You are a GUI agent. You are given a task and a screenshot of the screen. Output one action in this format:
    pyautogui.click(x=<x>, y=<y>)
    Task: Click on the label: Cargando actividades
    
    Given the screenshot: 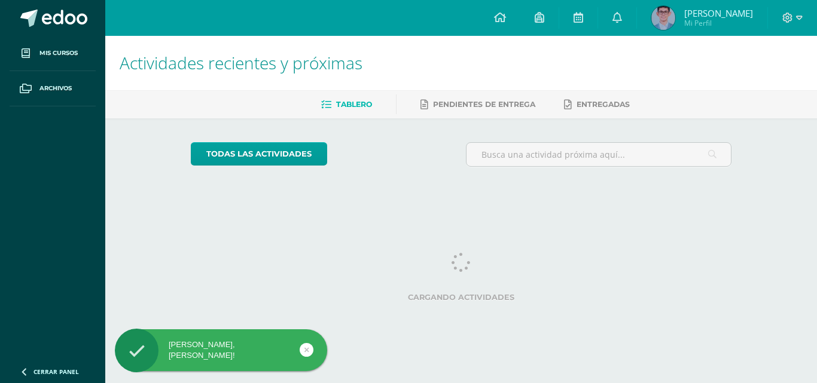 What is the action you would take?
    pyautogui.click(x=461, y=297)
    